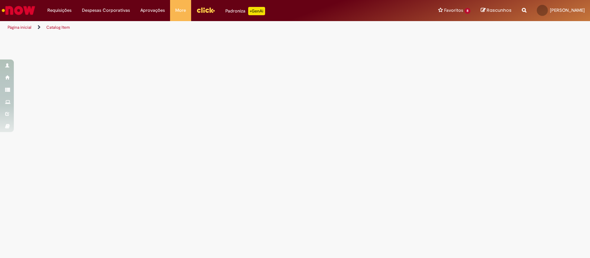 This screenshot has height=258, width=590. What do you see at coordinates (152, 10) in the screenshot?
I see `span: Aprovações` at bounding box center [152, 10].